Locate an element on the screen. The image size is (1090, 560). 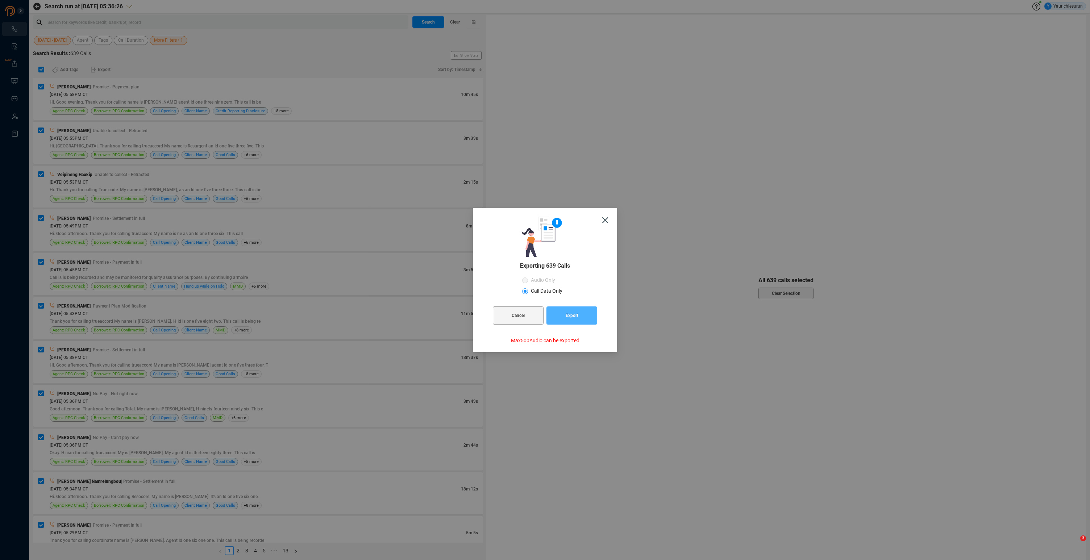
button: Cancel is located at coordinates (518, 316).